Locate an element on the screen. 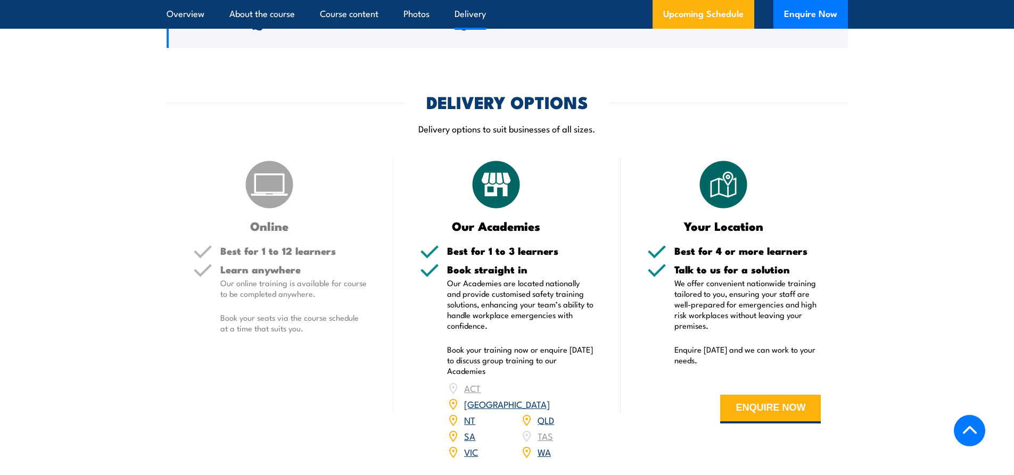 The image size is (1014, 475). h5: Learn anywhere is located at coordinates (294, 269).